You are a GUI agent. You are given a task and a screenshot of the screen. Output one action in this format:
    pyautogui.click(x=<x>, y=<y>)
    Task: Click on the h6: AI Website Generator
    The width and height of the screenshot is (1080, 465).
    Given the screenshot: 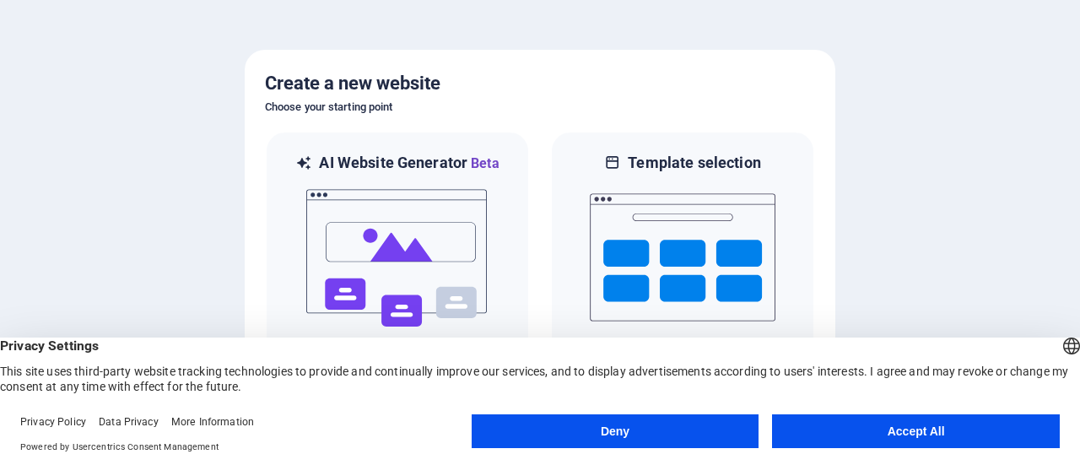 What is the action you would take?
    pyautogui.click(x=408, y=163)
    